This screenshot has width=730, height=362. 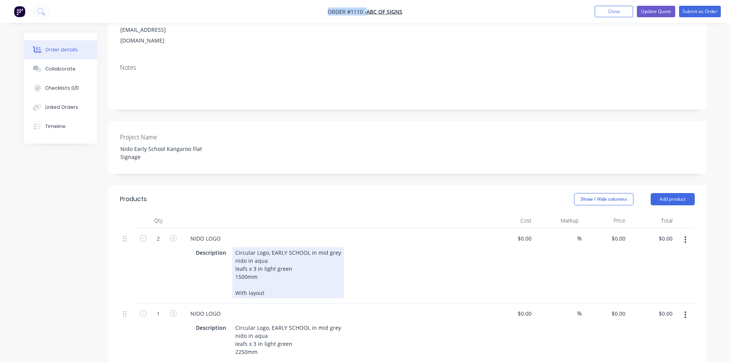 What do you see at coordinates (168, 137) in the screenshot?
I see `label: Project Name` at bounding box center [168, 137].